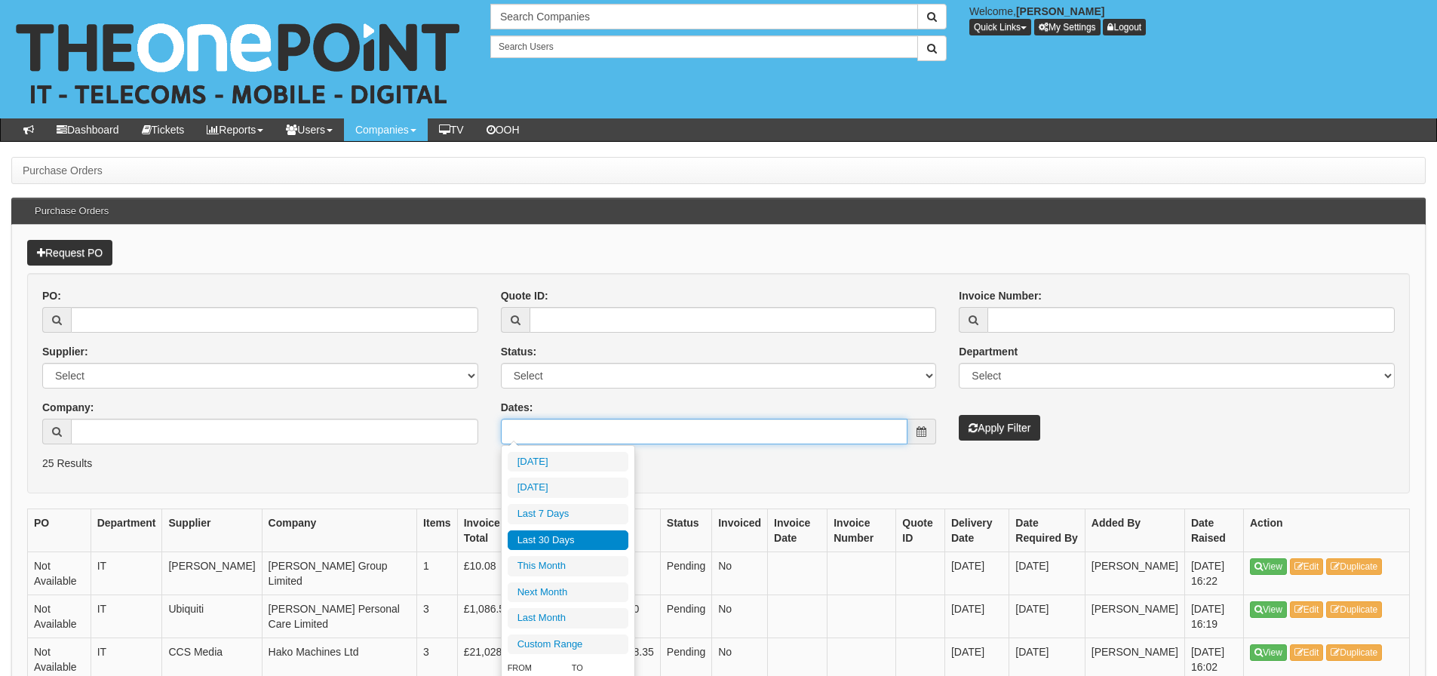  What do you see at coordinates (386, 130) in the screenshot?
I see `a: Companies` at bounding box center [386, 130].